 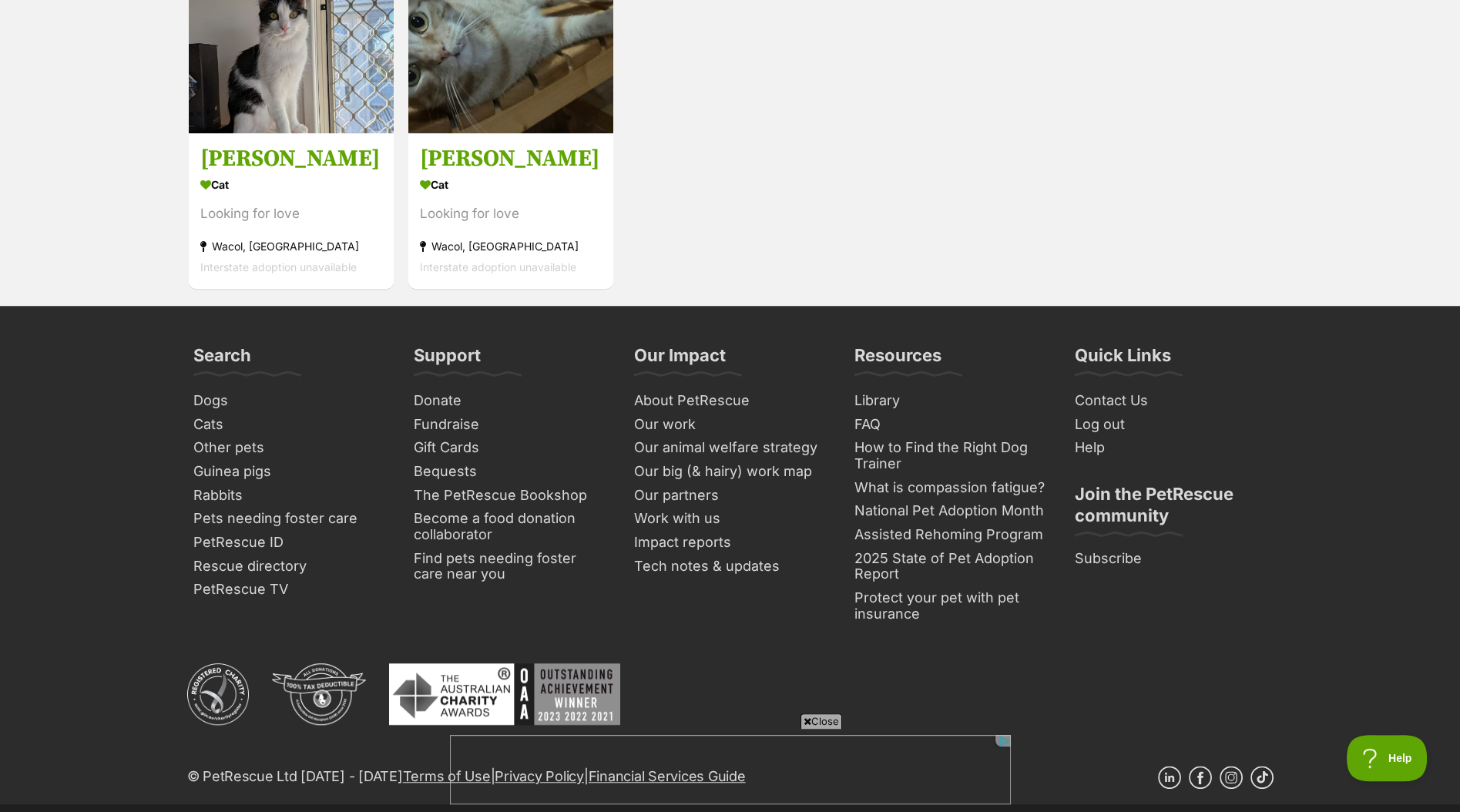 What do you see at coordinates (447, 360) in the screenshot?
I see `h3: Support` at bounding box center [447, 360].